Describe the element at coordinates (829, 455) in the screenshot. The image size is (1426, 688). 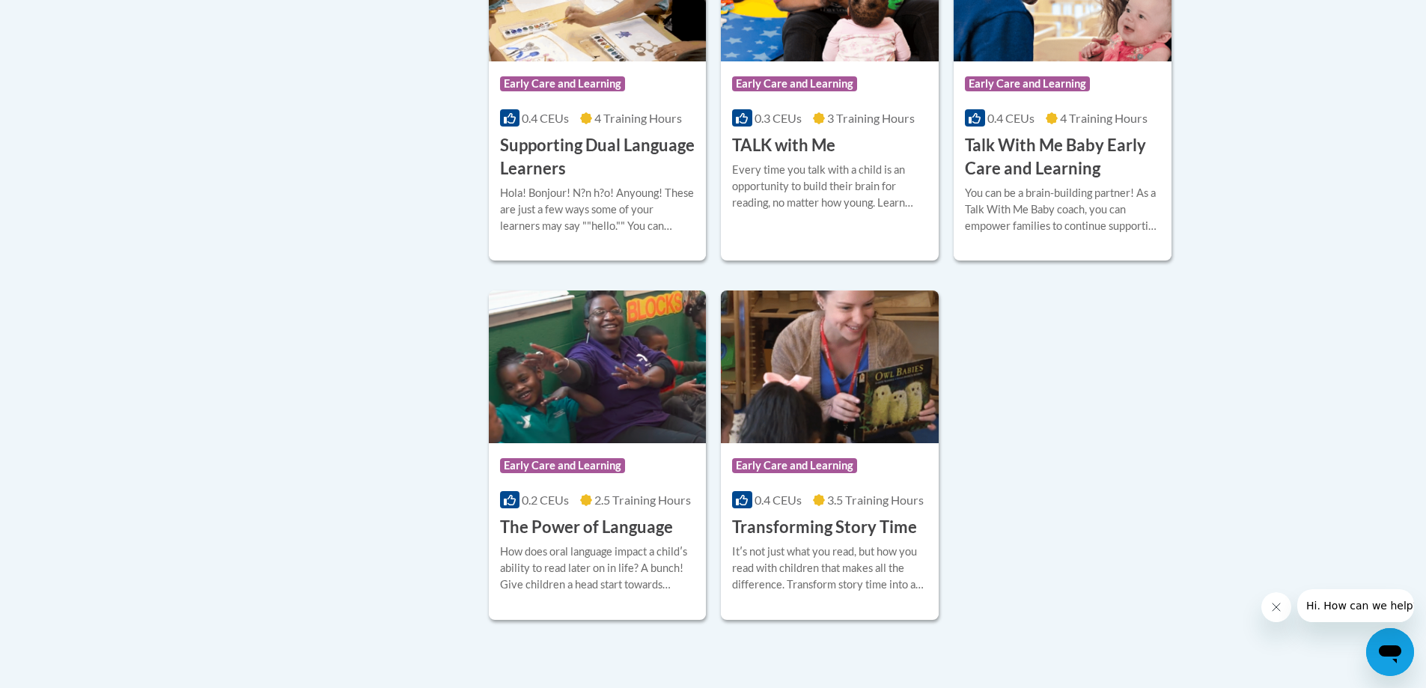
I see `a: Course LogoEarly Care and Learning0.4 CEUs3.5 Training Hours Transforming Story TimeItʹs not just...` at that location.